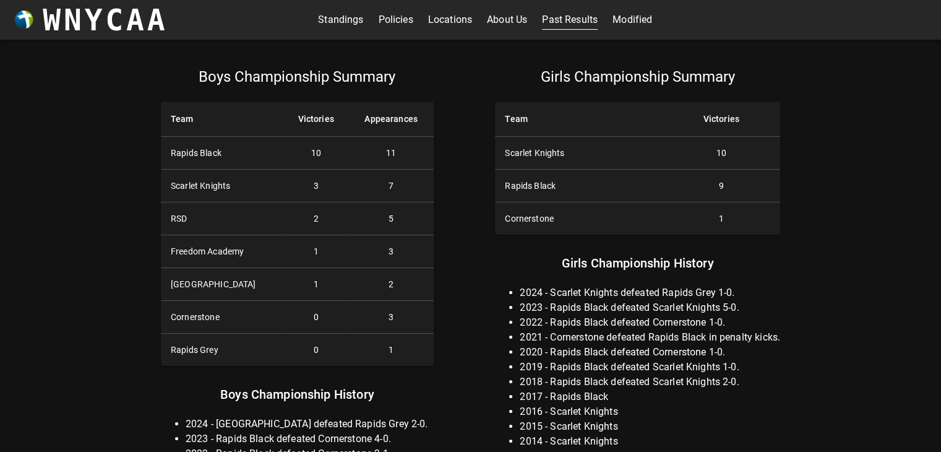 This screenshot has height=452, width=941. What do you see at coordinates (24, 20) in the screenshot?
I see `img: wnycaaBall.png` at bounding box center [24, 20].